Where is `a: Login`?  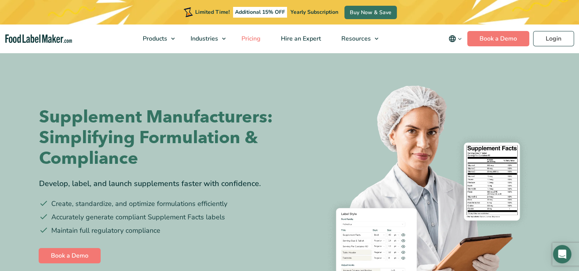 a: Login is located at coordinates (554, 39).